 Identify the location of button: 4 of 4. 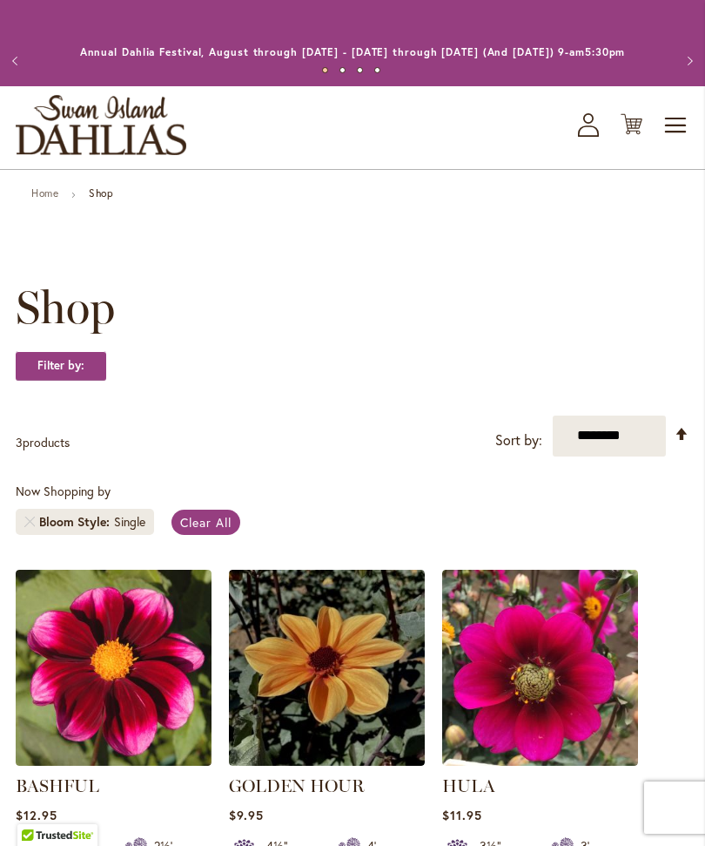
(377, 70).